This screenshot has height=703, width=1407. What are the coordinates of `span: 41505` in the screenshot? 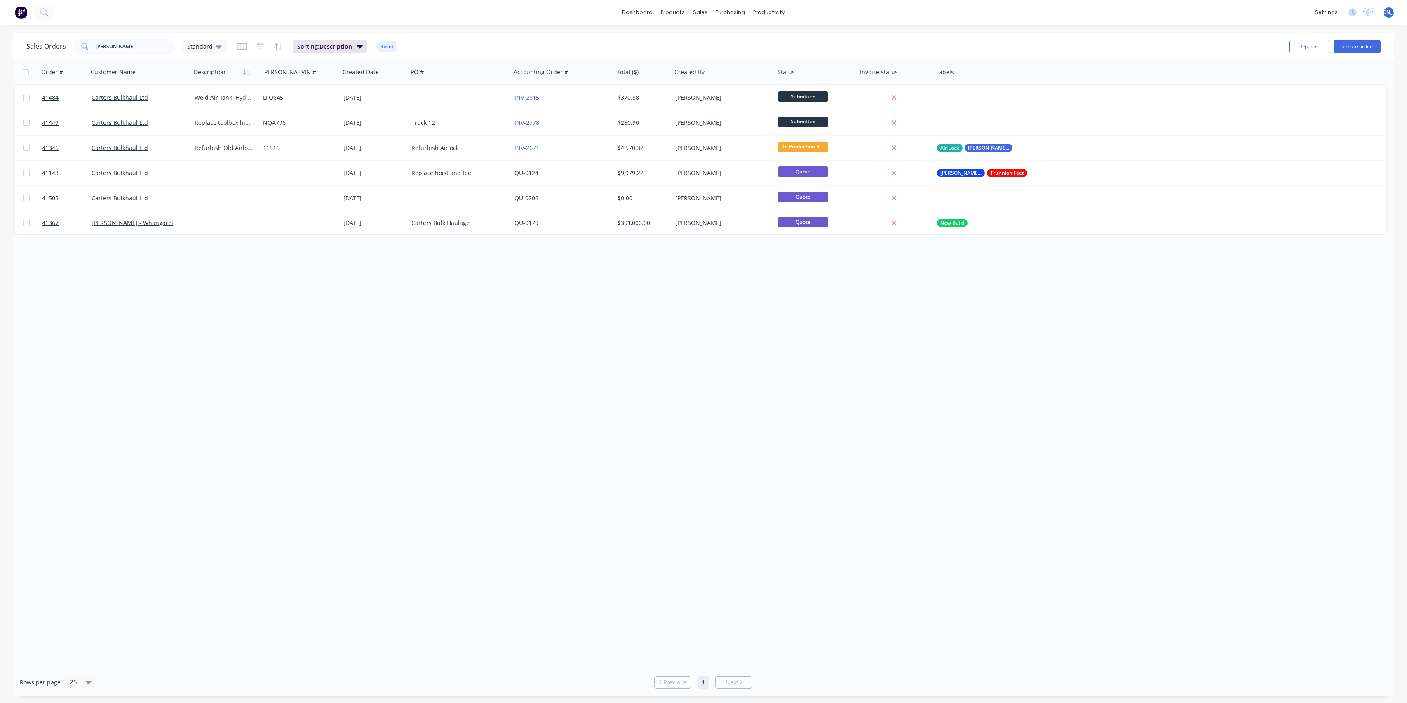 It's located at (50, 198).